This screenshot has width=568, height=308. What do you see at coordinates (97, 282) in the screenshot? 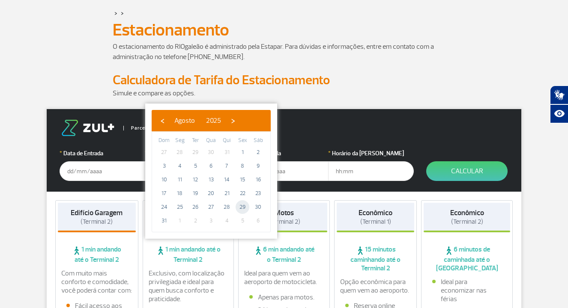
I see `p: Com muito mais conforto e comodidade, você poderá contar com:` at bounding box center [97, 282].